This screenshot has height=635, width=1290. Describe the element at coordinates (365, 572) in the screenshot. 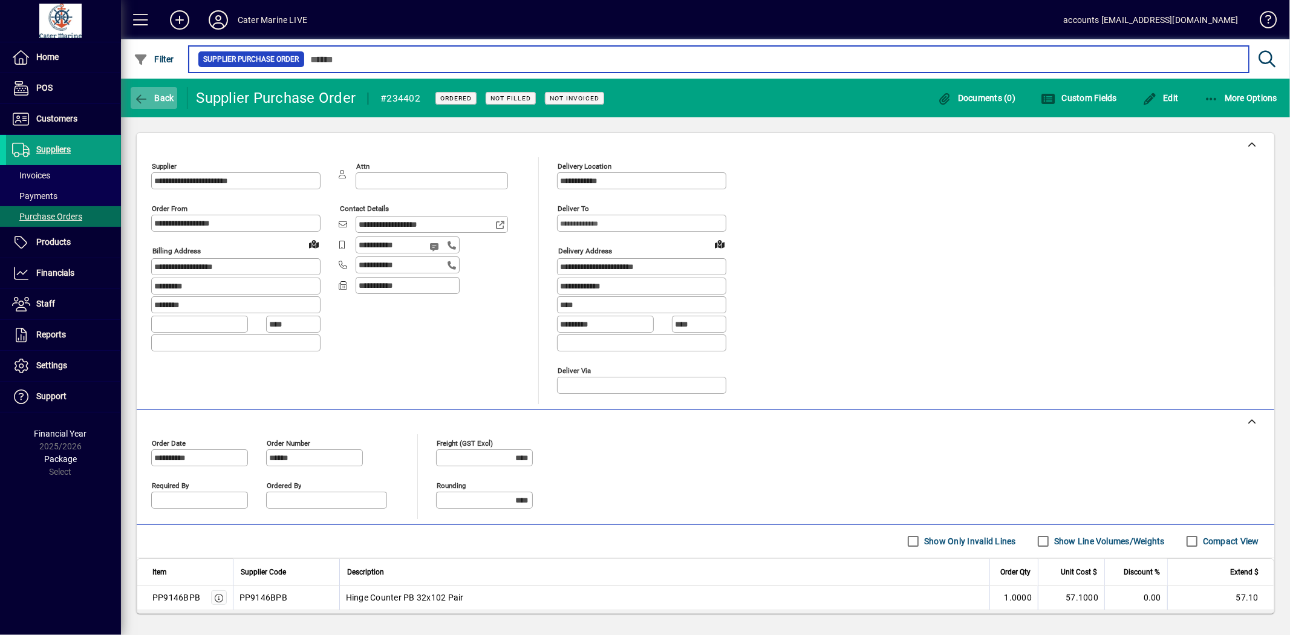

I see `span: Description` at that location.